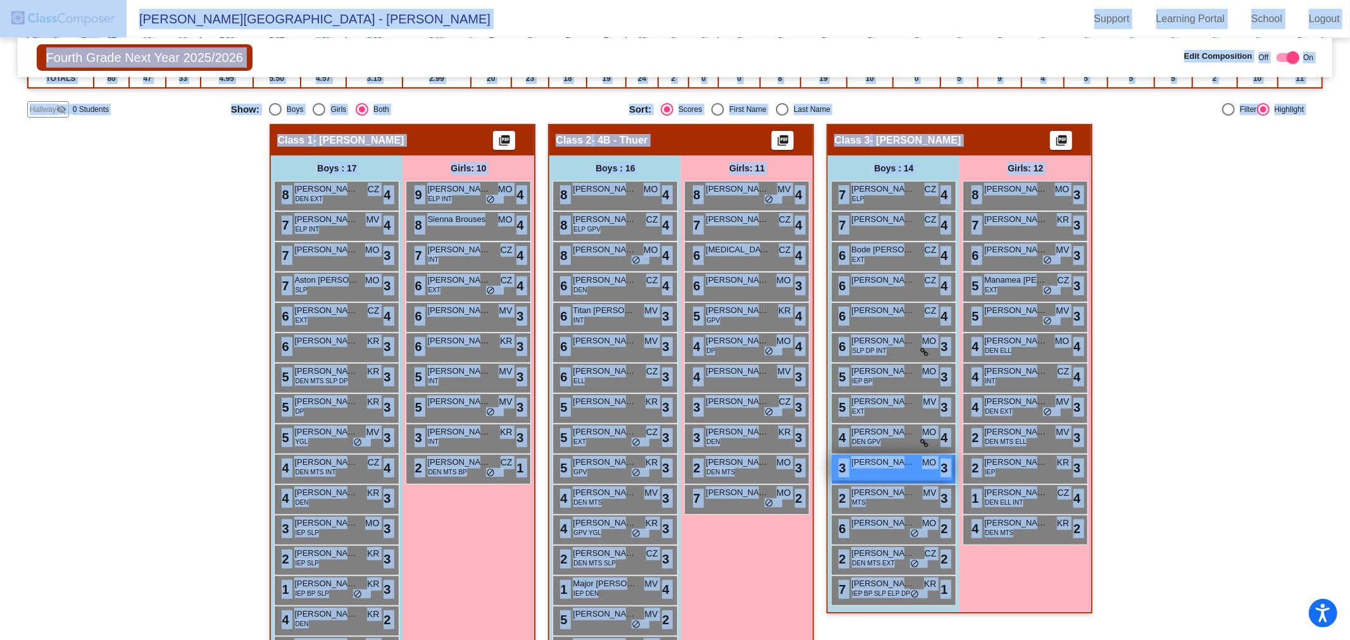 This screenshot has width=1350, height=640. I want to click on span: Sort:, so click(640, 109).